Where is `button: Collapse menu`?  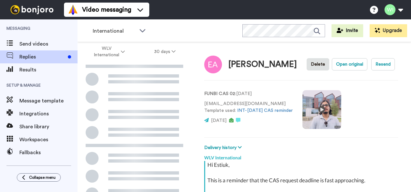 button: Collapse menu is located at coordinates (39, 177).